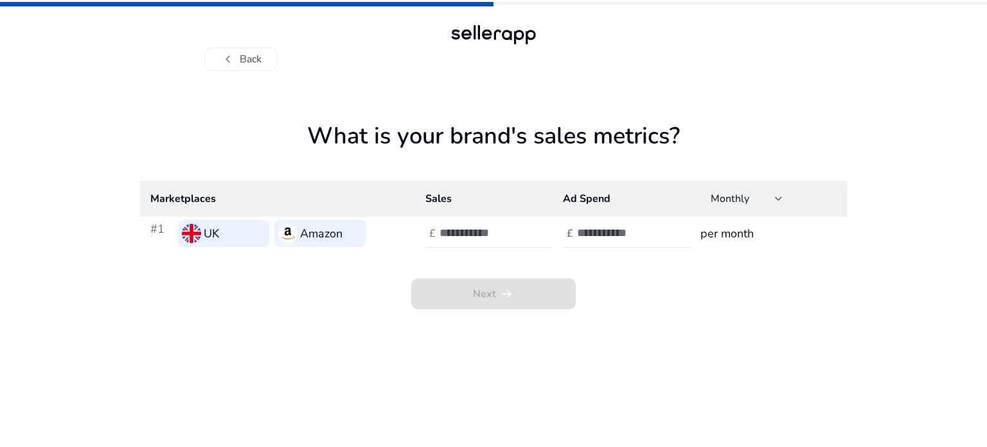  Describe the element at coordinates (228, 59) in the screenshot. I see `span: chevron_left` at that location.